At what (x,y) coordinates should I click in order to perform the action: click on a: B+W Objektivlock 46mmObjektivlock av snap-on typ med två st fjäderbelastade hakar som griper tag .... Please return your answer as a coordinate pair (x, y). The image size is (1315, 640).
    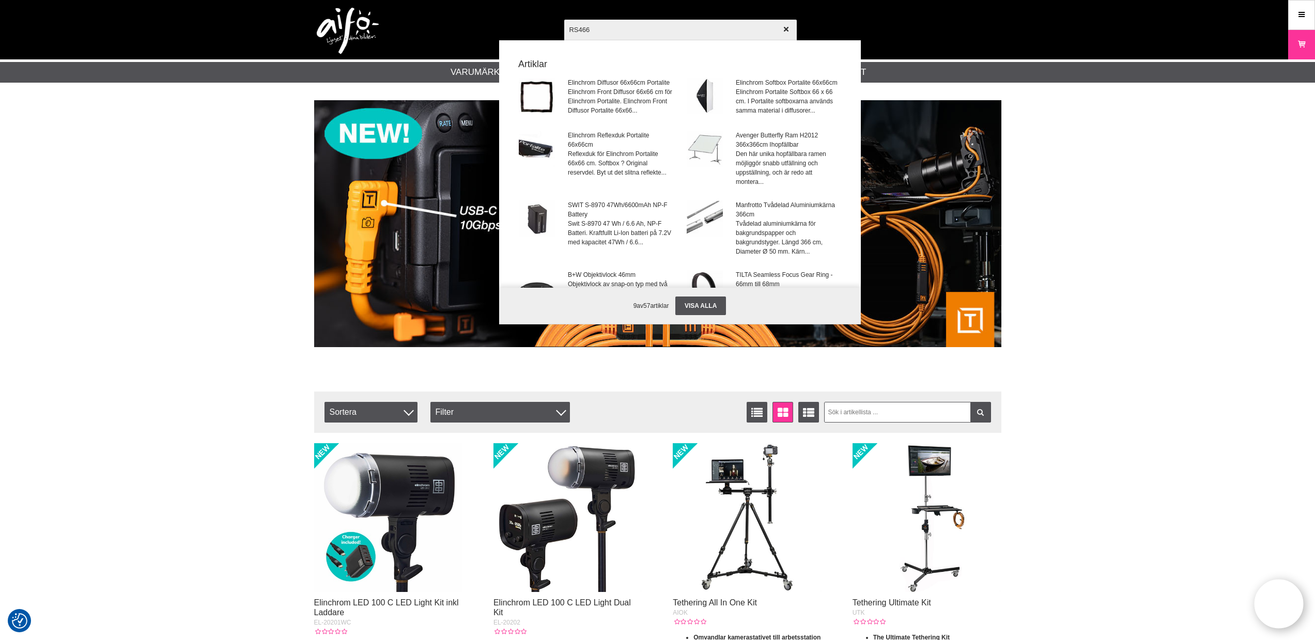
    Looking at the image, I should click on (596, 294).